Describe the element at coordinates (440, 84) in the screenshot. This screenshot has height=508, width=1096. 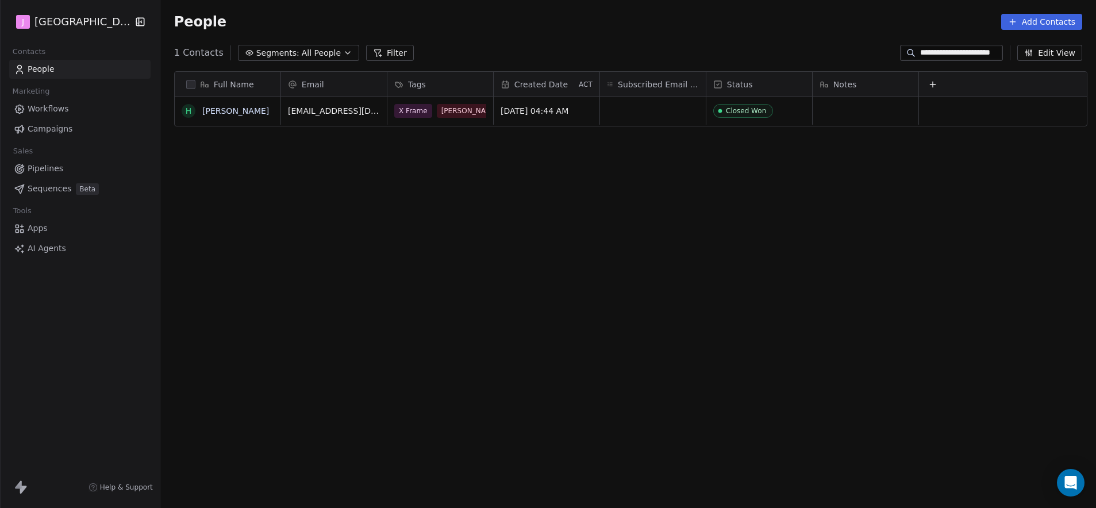
I see `div: Tags` at that location.